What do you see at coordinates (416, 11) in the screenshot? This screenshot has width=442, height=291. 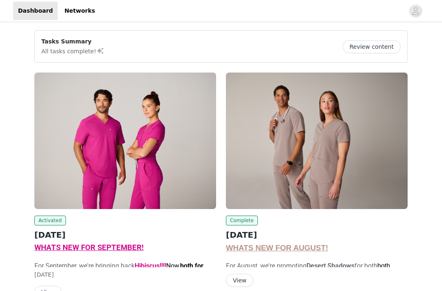 I see `div: avatar` at bounding box center [416, 11].